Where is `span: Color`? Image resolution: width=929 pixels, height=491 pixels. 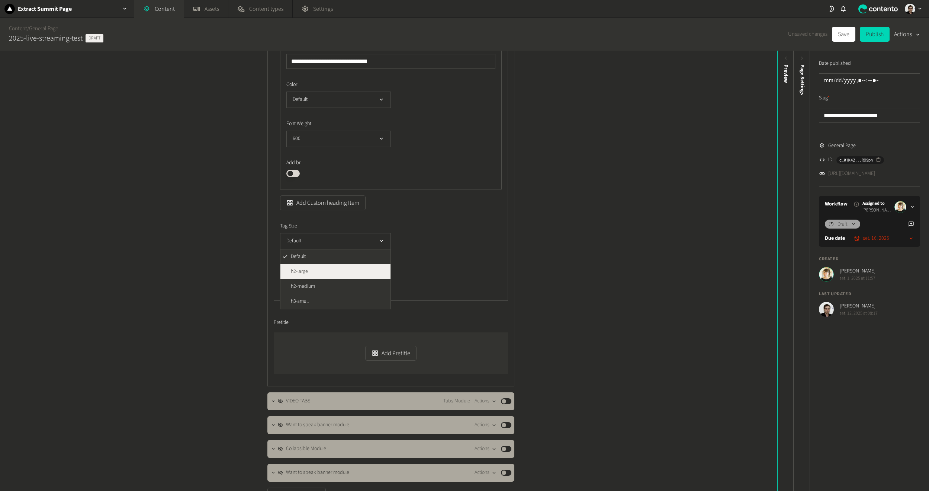
span: Color is located at coordinates (292, 84).